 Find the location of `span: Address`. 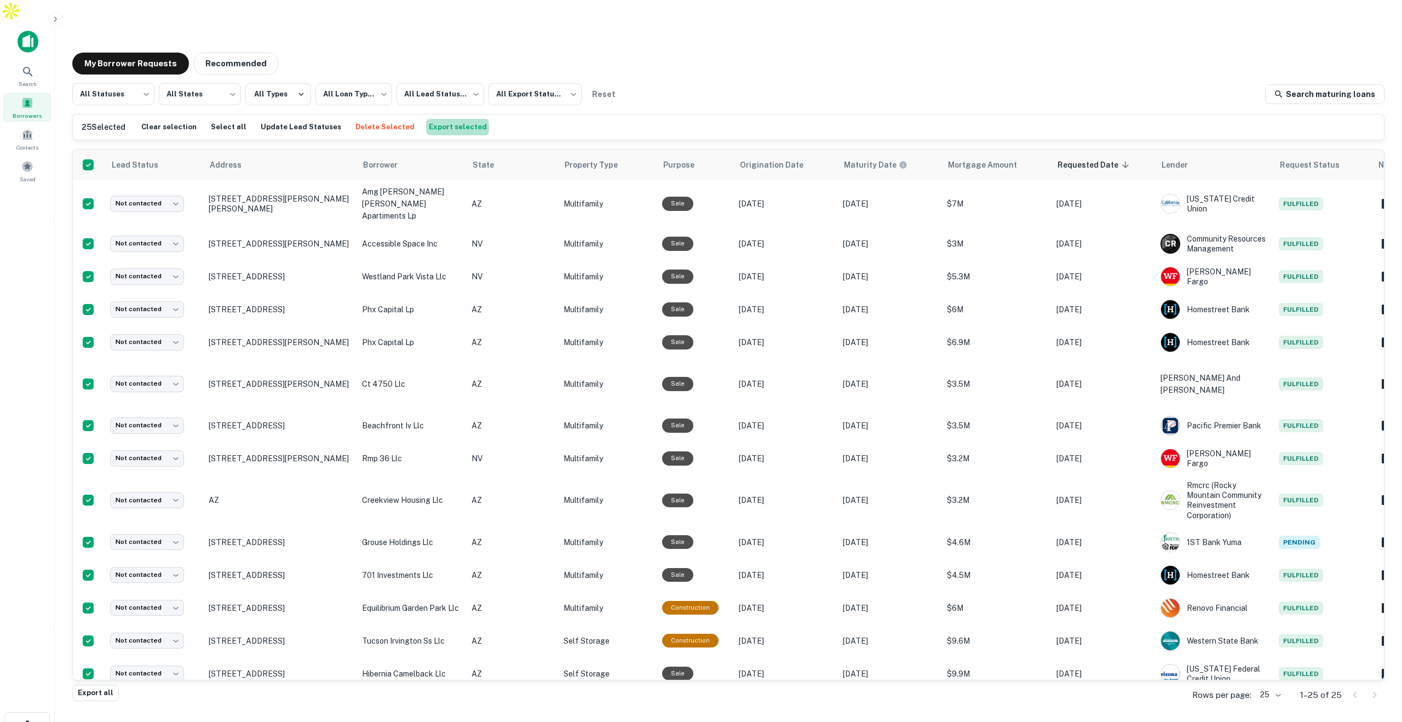

span: Address is located at coordinates (233, 165).